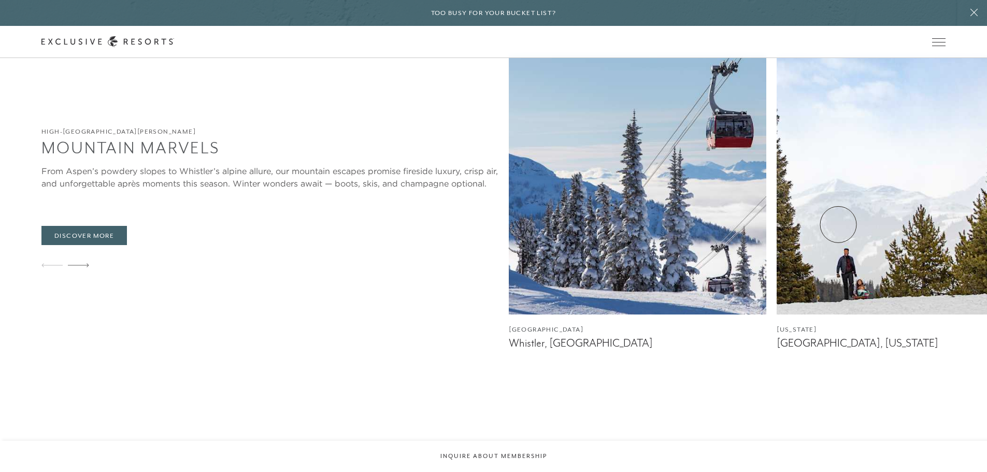 This screenshot has height=472, width=987. What do you see at coordinates (939, 42) in the screenshot?
I see `button: Open navigation` at bounding box center [939, 42].